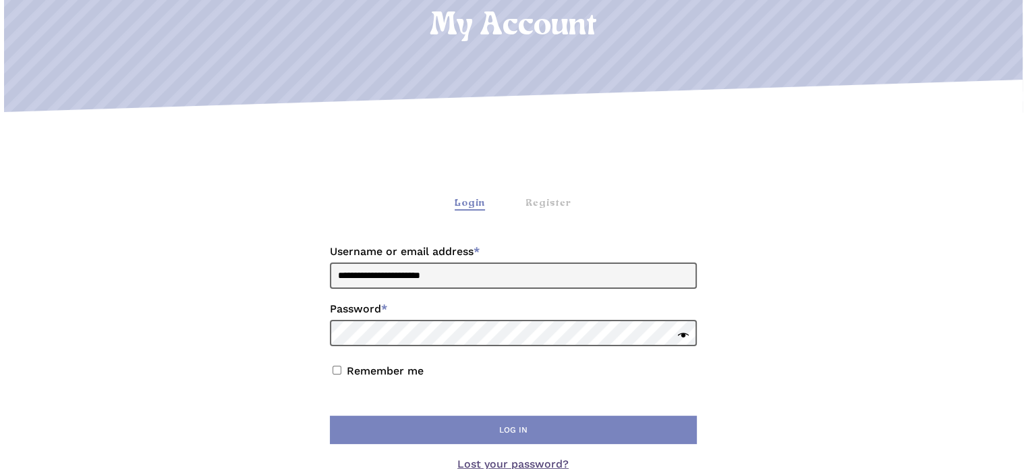 Image resolution: width=1026 pixels, height=469 pixels. What do you see at coordinates (513, 429) in the screenshot?
I see `button: Log in` at bounding box center [513, 429].